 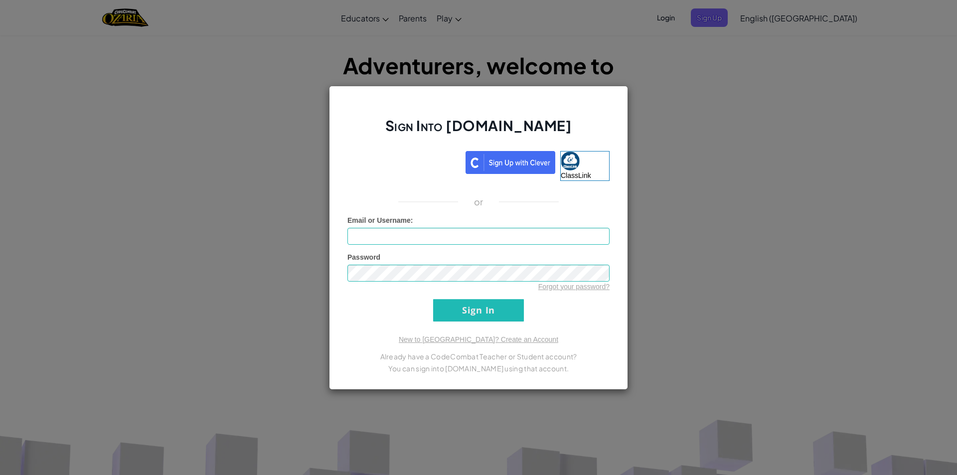 What do you see at coordinates (479, 356) in the screenshot?
I see `p: Already have a CodeCombat Teacher or Student account?` at bounding box center [479, 356].